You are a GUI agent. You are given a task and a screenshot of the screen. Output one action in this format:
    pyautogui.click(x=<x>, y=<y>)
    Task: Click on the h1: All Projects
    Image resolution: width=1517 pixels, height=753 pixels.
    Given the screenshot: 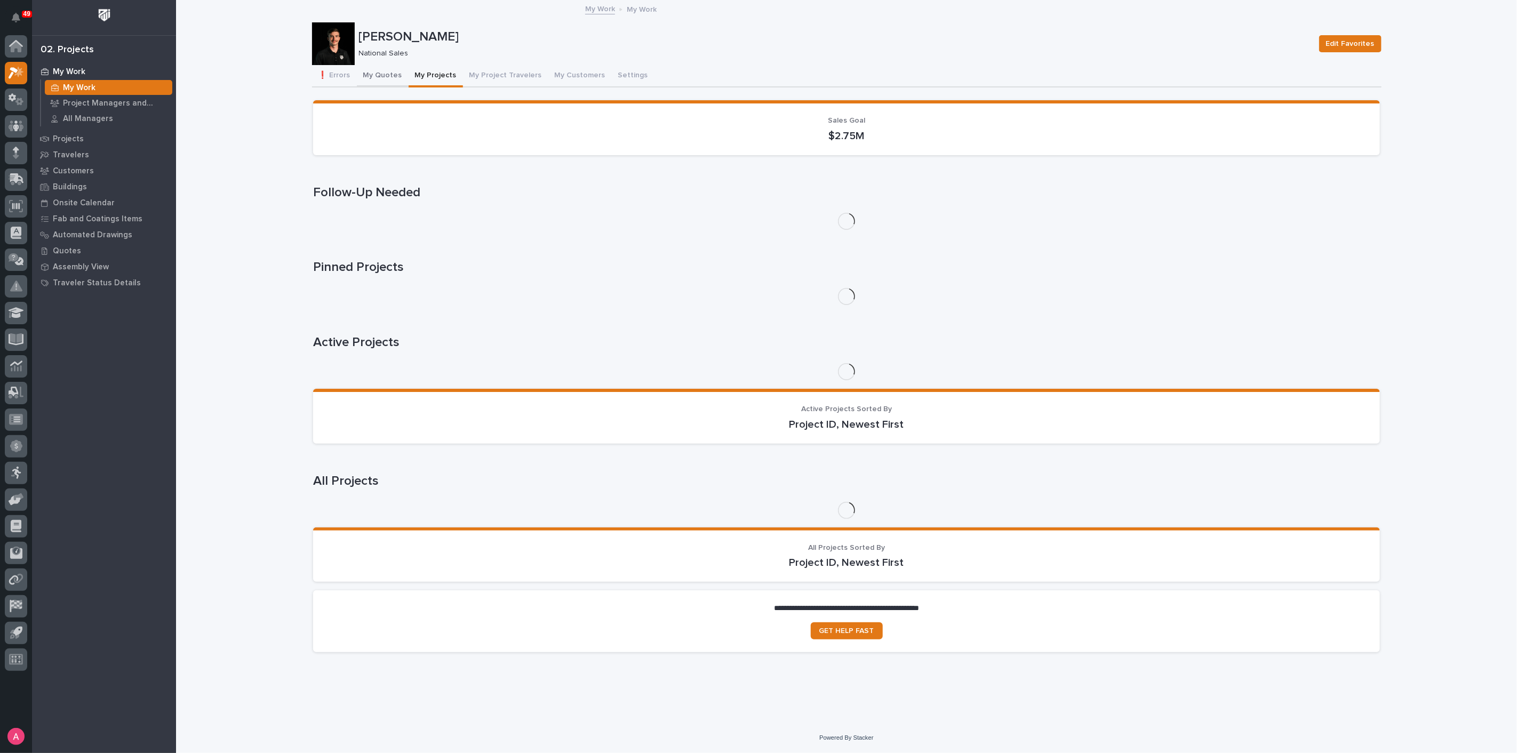 What is the action you would take?
    pyautogui.click(x=847, y=481)
    